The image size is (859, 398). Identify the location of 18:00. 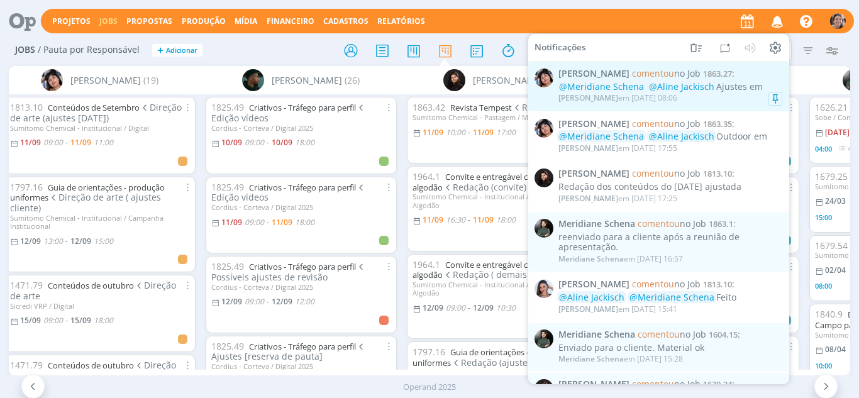
(505, 219).